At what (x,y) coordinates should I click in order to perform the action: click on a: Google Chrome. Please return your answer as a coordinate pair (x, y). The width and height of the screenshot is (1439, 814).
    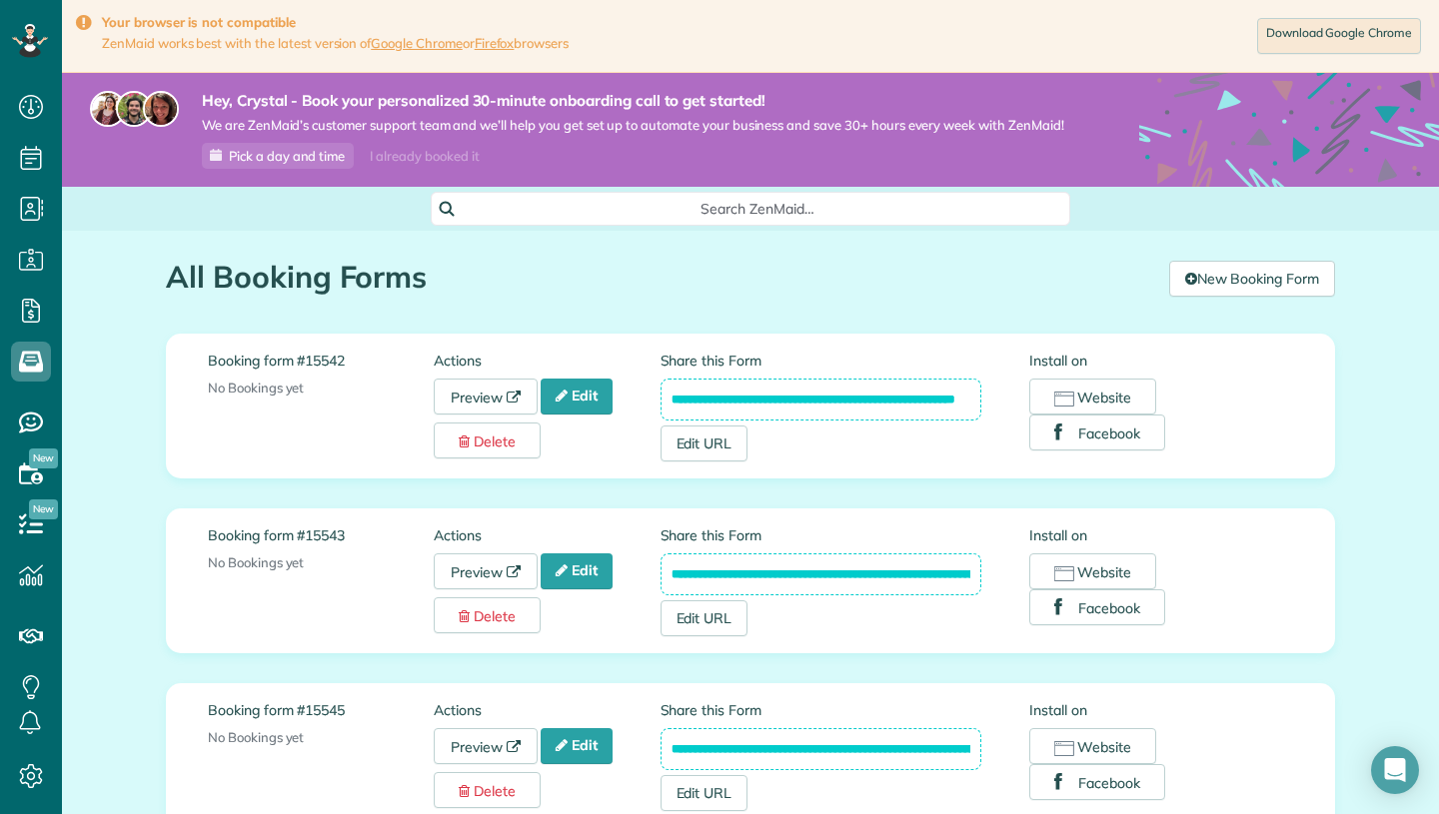
    Looking at the image, I should click on (417, 43).